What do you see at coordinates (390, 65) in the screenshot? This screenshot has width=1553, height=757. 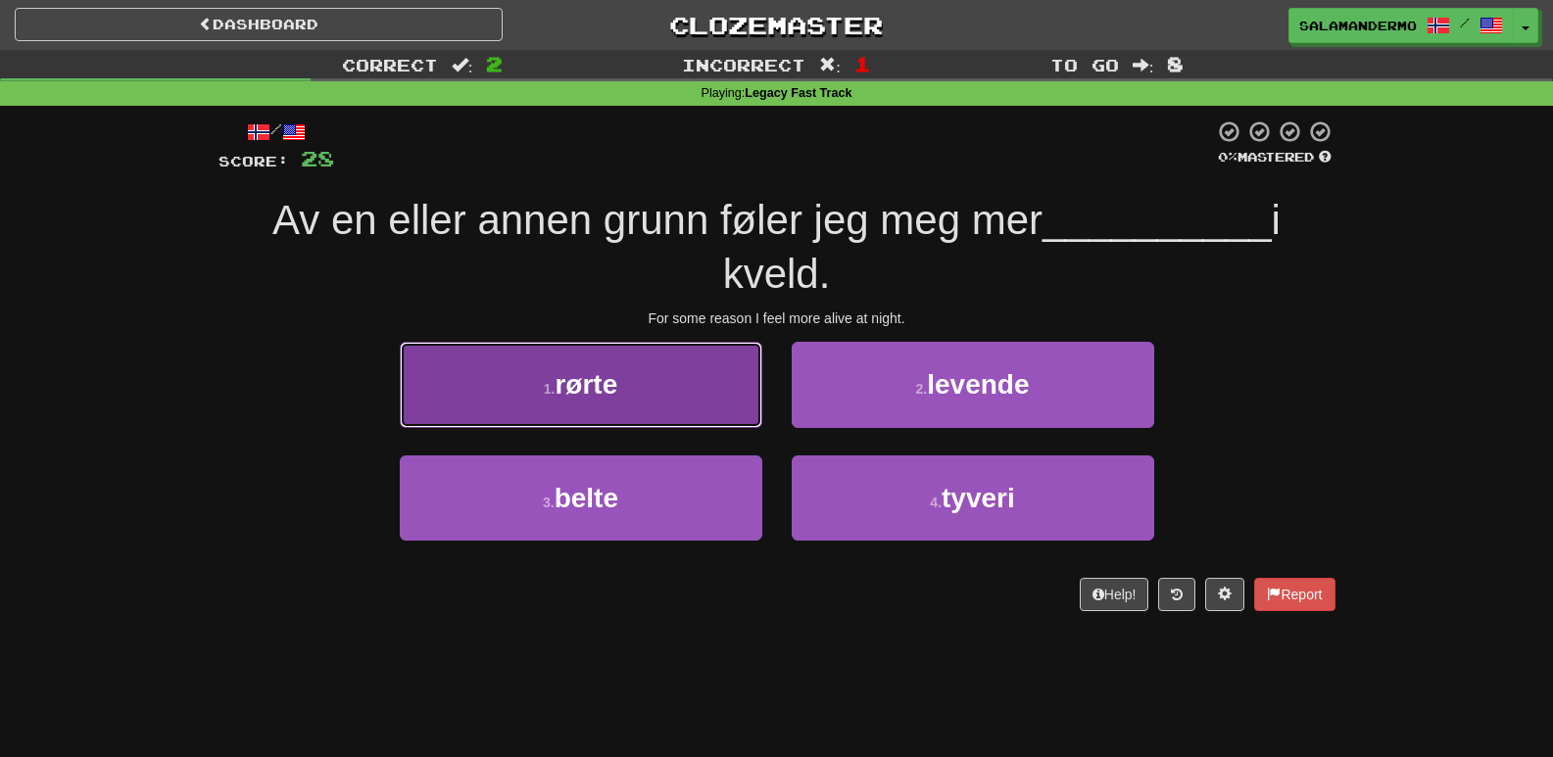 I see `span: Correct` at bounding box center [390, 65].